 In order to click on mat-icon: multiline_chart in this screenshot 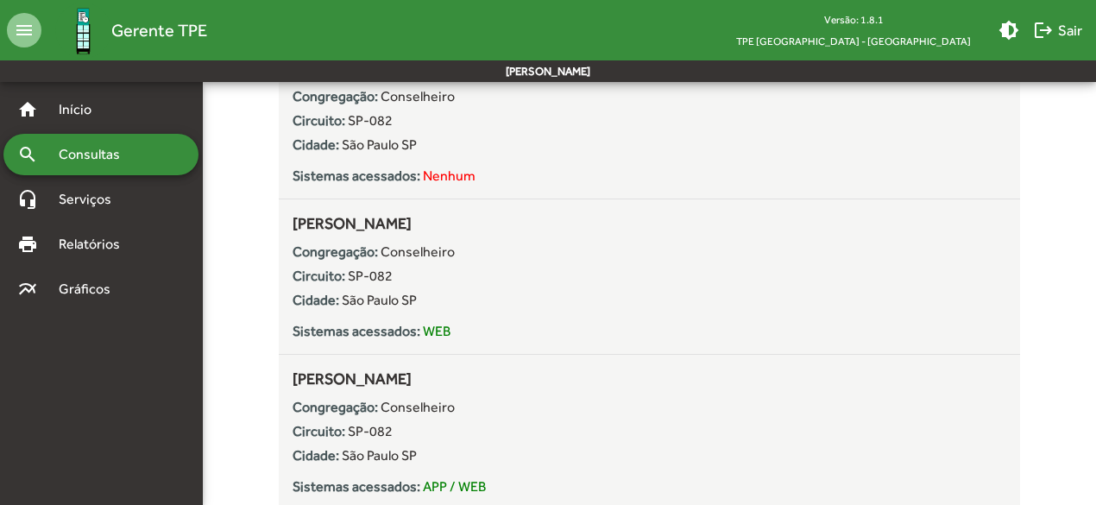, I will do `click(28, 289)`.